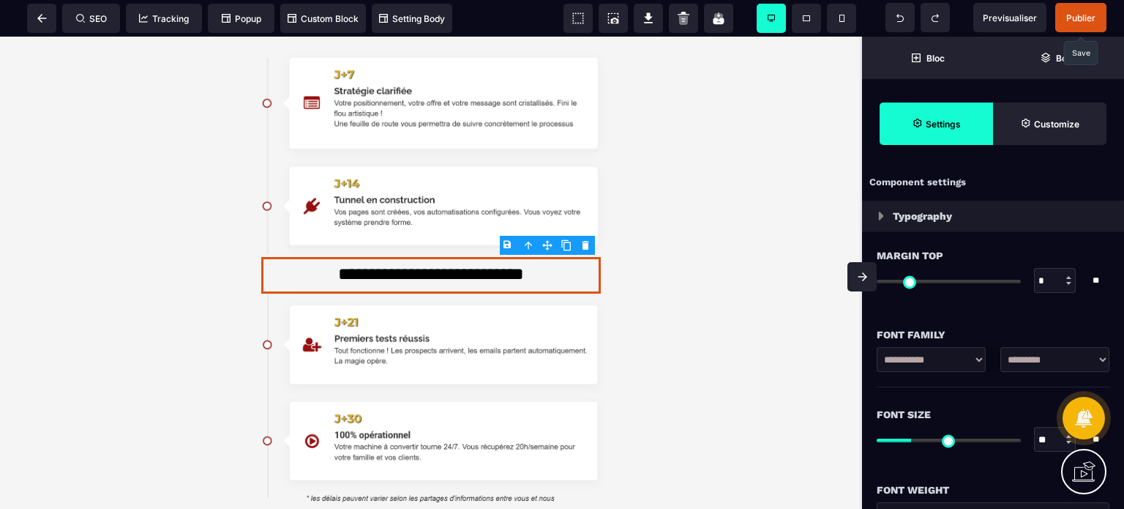 The height and width of the screenshot is (509, 1124). Describe the element at coordinates (904, 414) in the screenshot. I see `span: Font Size` at that location.